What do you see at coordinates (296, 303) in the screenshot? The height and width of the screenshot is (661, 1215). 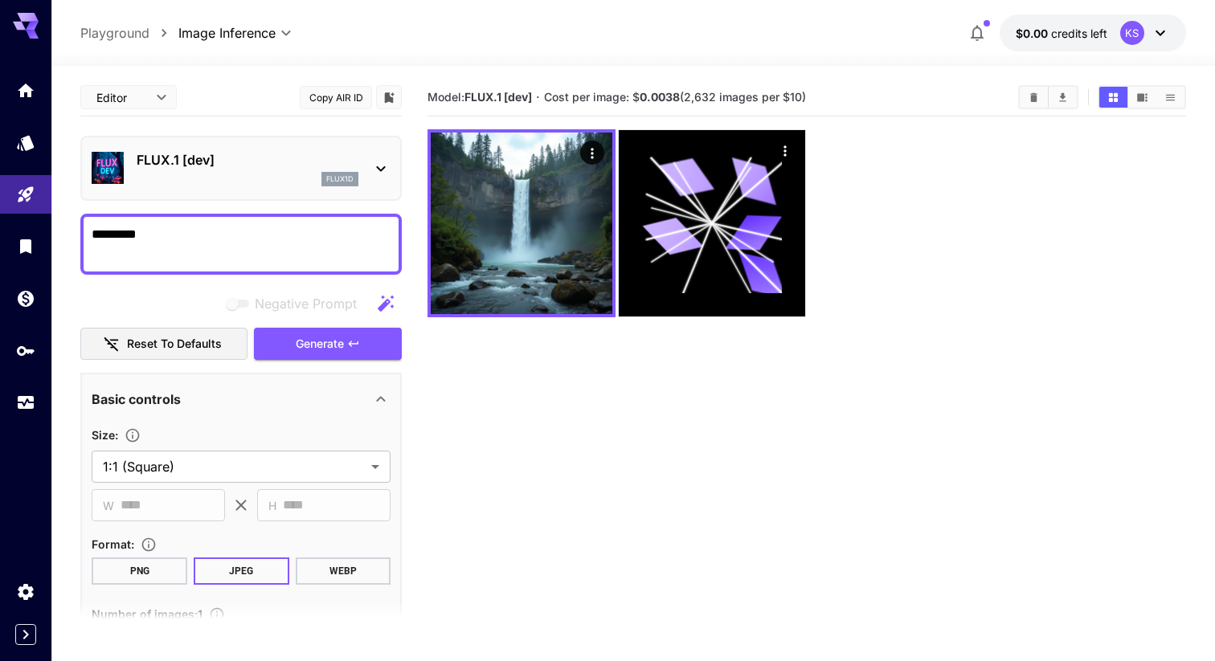 I see `span: Negative prompts are not compatible with the selected model.` at bounding box center [296, 303].